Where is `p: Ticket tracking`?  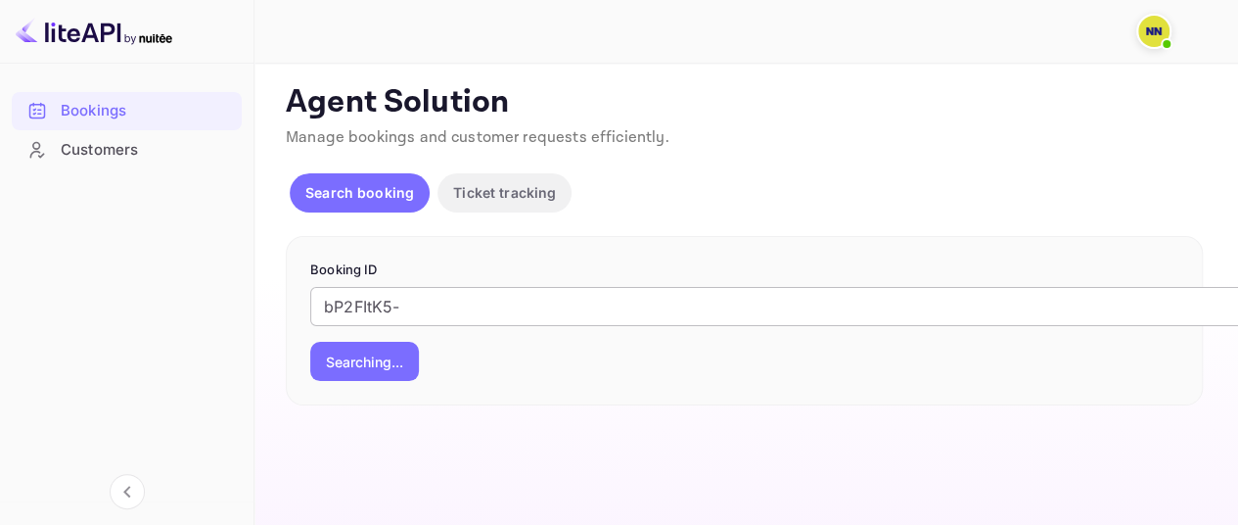
p: Ticket tracking is located at coordinates (504, 192).